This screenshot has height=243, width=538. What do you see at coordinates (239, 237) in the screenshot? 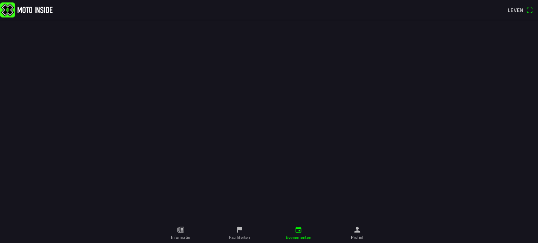
I see `font: Faciliteiten` at bounding box center [239, 237].